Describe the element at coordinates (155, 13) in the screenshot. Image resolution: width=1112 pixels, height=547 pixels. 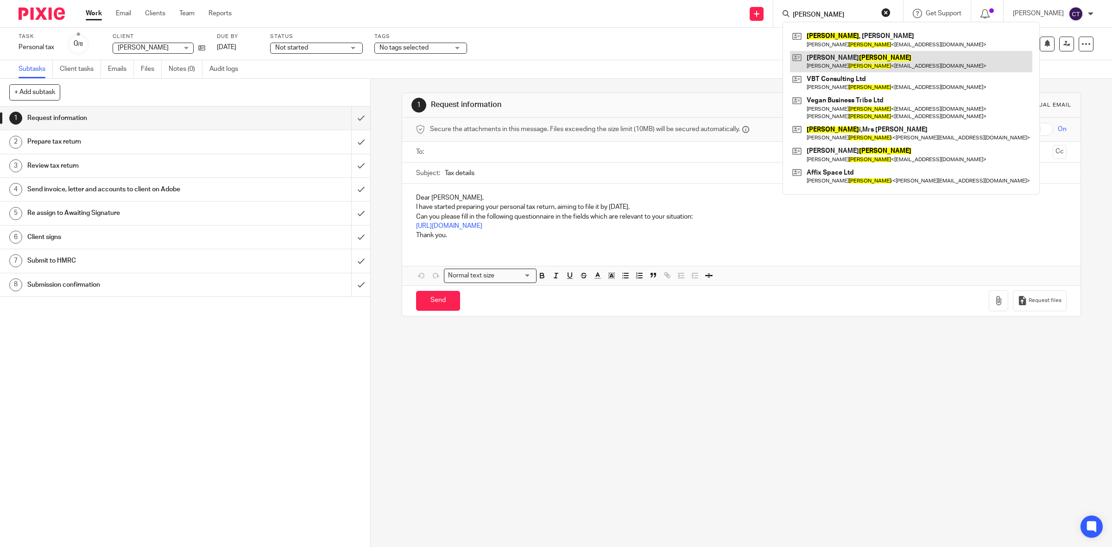
I see `a: Clients` at that location.